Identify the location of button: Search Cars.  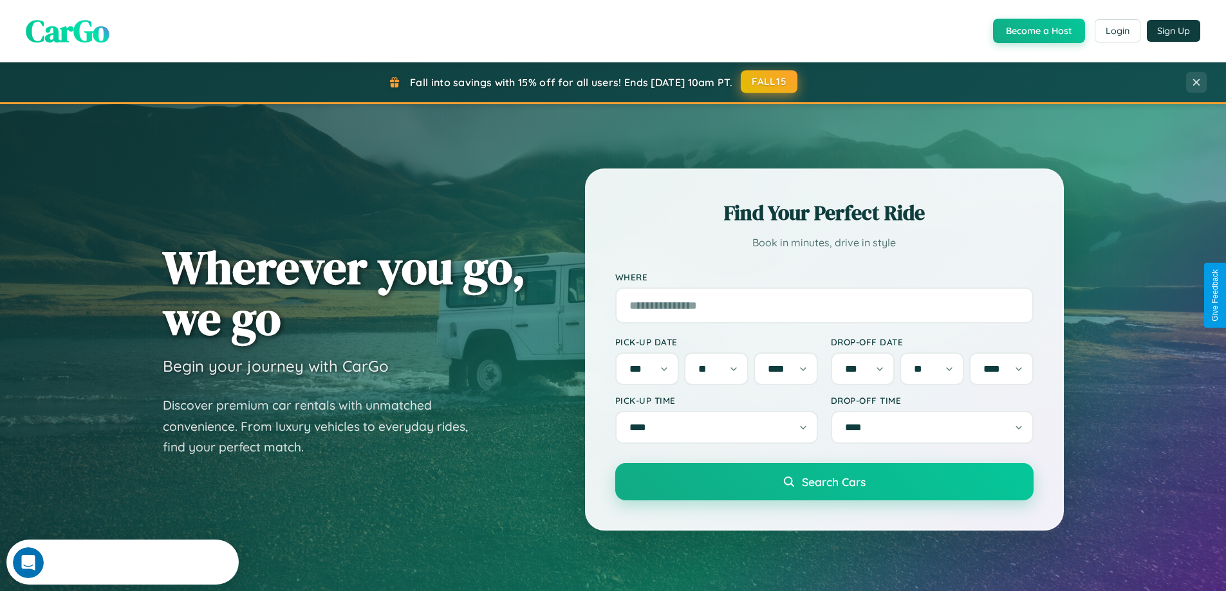
(824, 482).